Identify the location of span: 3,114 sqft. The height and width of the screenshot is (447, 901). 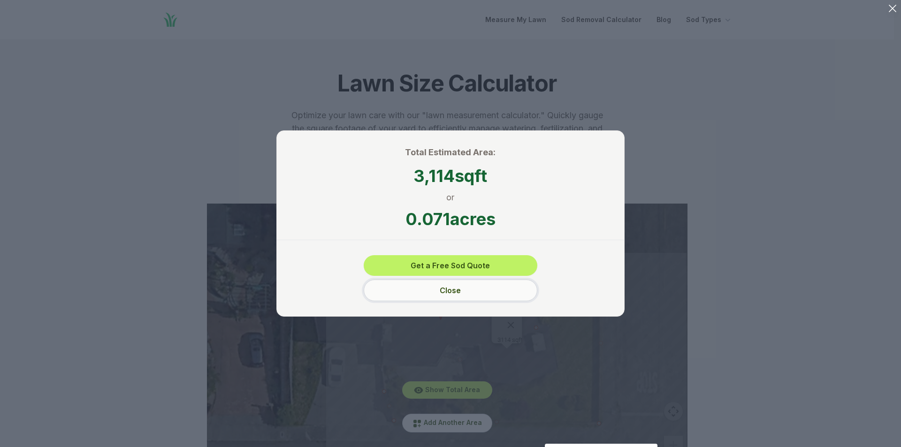
(450, 176).